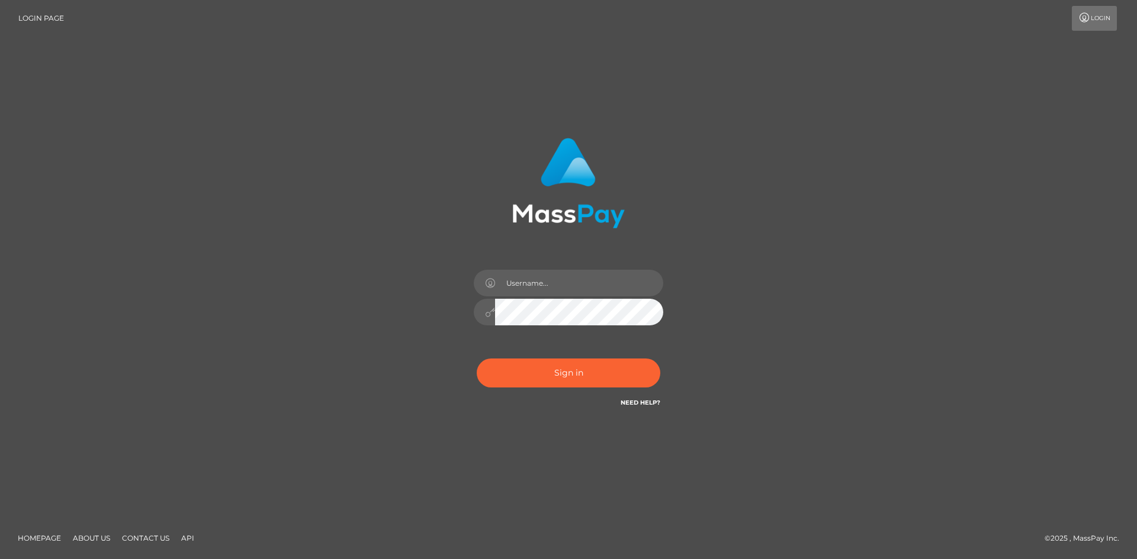 Image resolution: width=1137 pixels, height=559 pixels. I want to click on button: Sign in, so click(568, 373).